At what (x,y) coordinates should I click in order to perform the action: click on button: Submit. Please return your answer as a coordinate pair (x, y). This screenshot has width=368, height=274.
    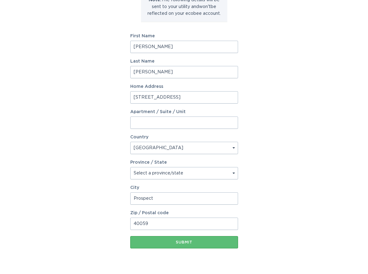
    Looking at the image, I should click on (184, 242).